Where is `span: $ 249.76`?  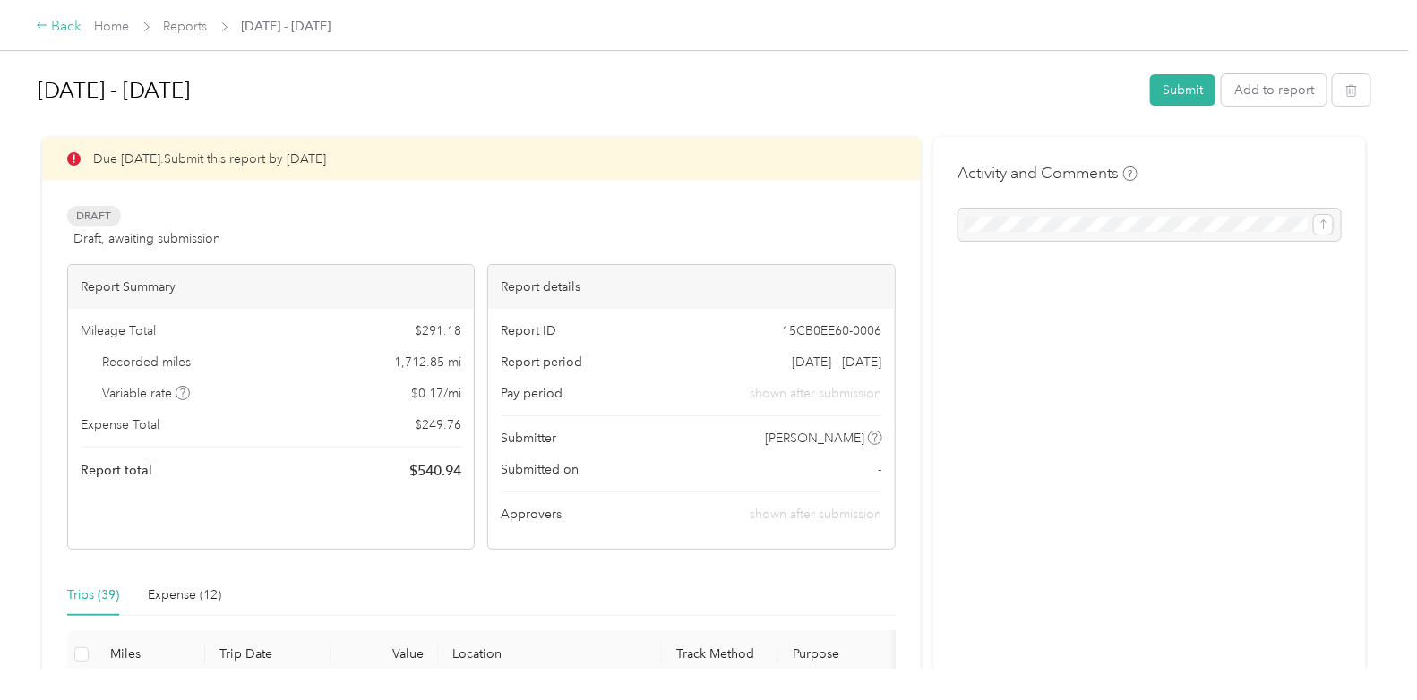 span: $ 249.76 is located at coordinates (438, 425).